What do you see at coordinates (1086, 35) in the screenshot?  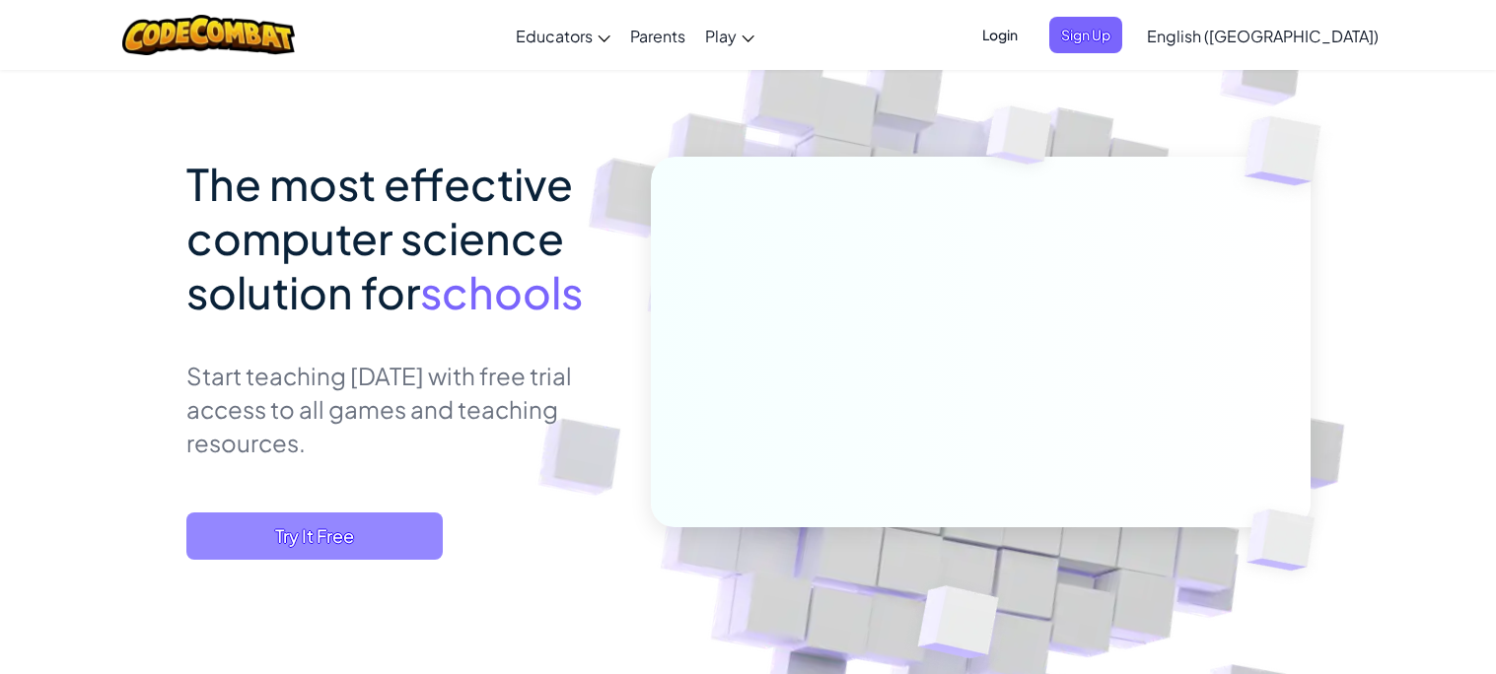 I see `button: Sign Up` at bounding box center [1086, 35].